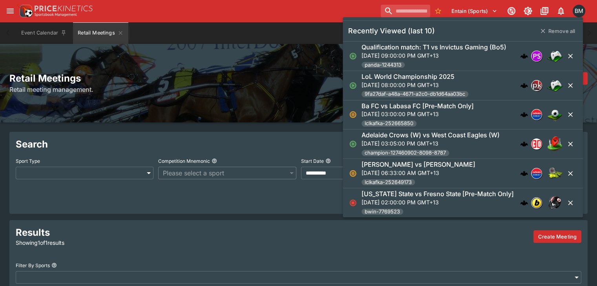 Image resolution: width=597 pixels, height=286 pixels. What do you see at coordinates (555, 115) in the screenshot?
I see `img: soccer.png` at bounding box center [555, 115].